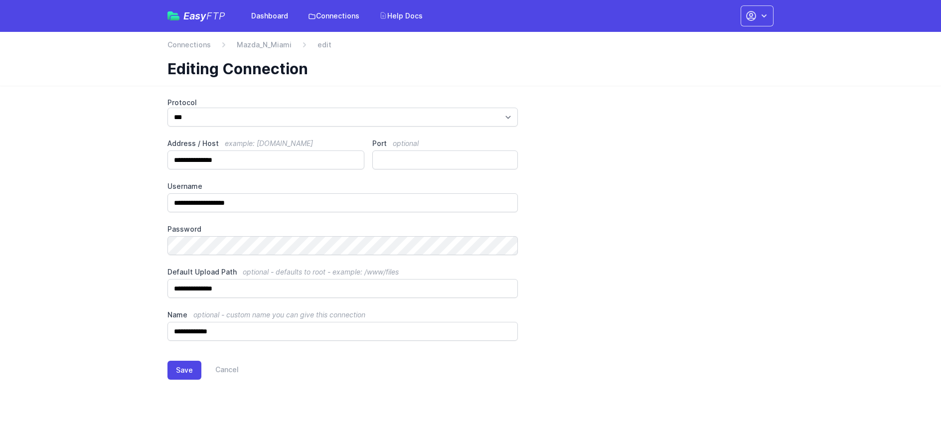 This screenshot has height=426, width=941. I want to click on nav: Breadcrumb, so click(470, 48).